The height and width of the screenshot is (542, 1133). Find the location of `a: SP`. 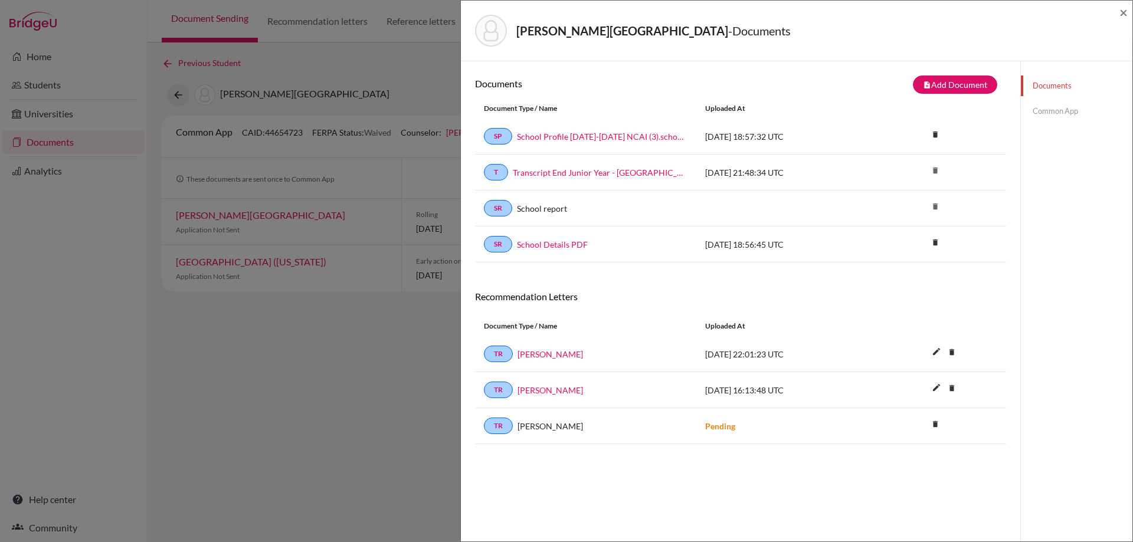

a: SP is located at coordinates (498, 136).